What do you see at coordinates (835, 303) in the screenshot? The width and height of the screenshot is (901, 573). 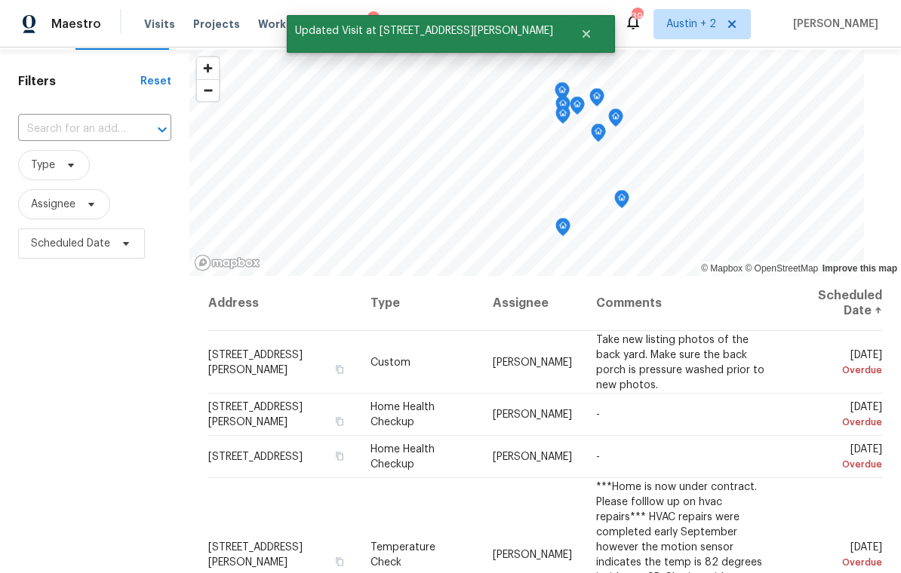 I see `th: Scheduled Date ↑` at bounding box center [835, 303].